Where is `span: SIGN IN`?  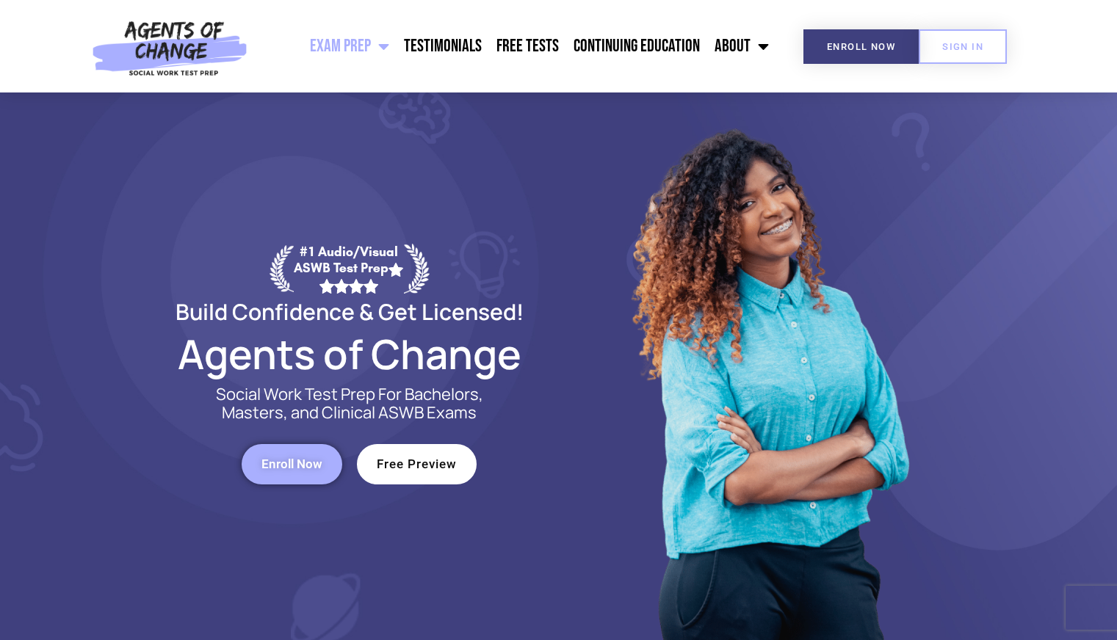 span: SIGN IN is located at coordinates (963, 46).